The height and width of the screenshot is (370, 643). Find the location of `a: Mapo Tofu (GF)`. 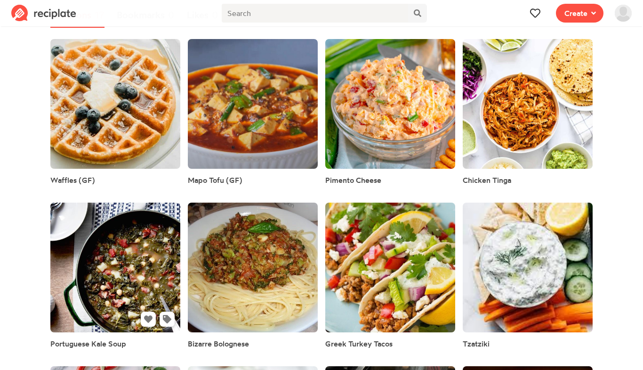

a: Mapo Tofu (GF) is located at coordinates (215, 180).